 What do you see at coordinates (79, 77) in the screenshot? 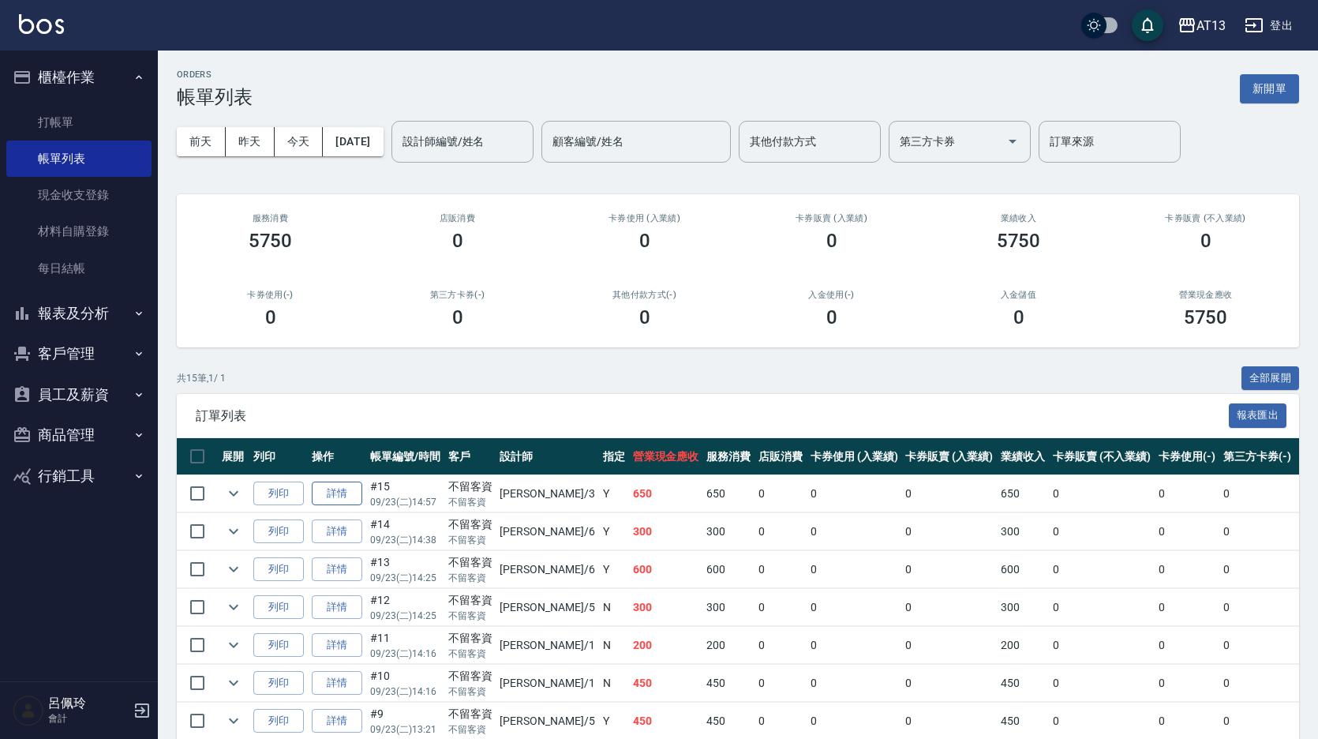
I see `button: 櫃檯作業` at bounding box center [79, 77].